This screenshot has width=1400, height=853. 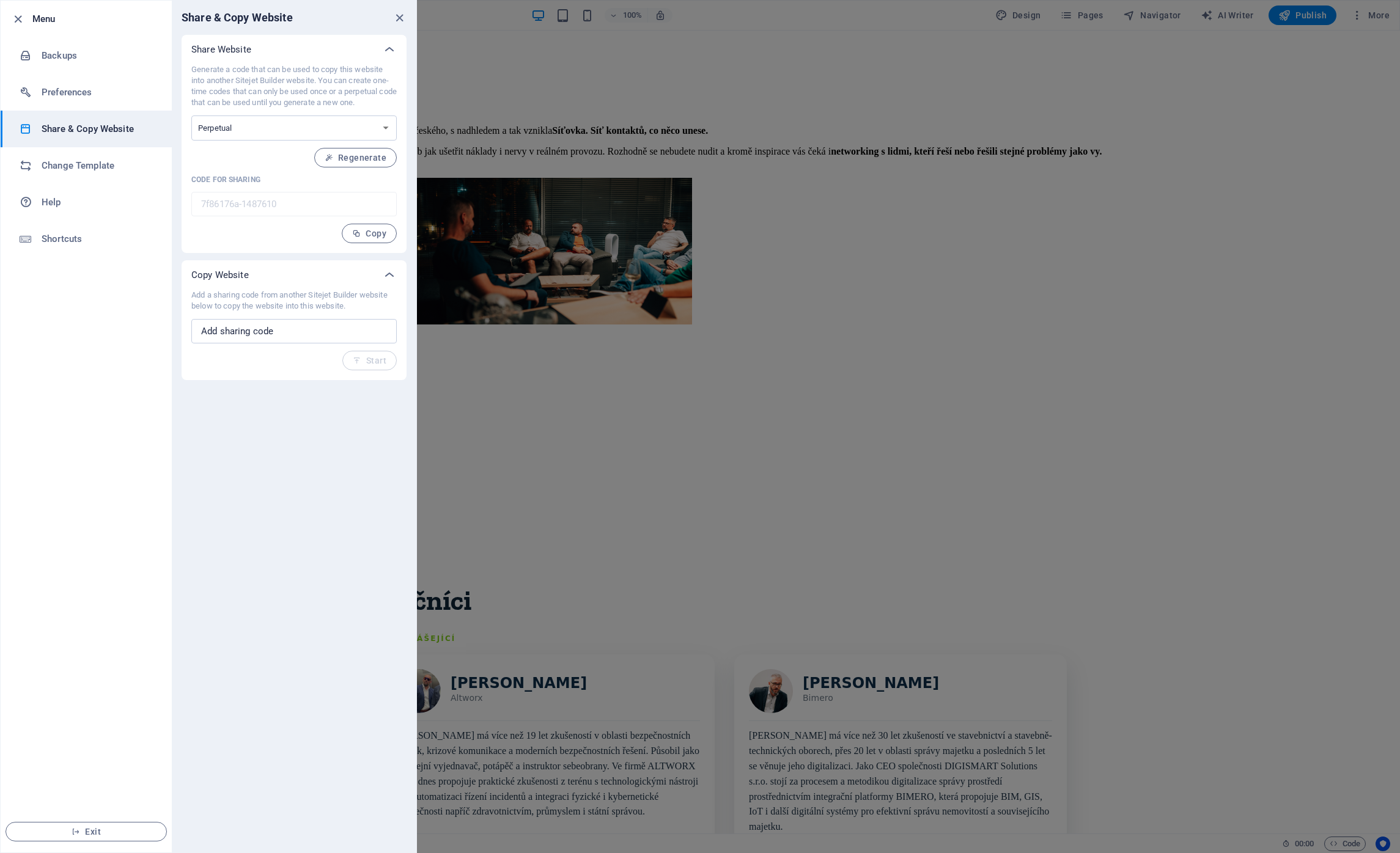 What do you see at coordinates (294, 275) in the screenshot?
I see `div: Copy Website` at bounding box center [294, 275].